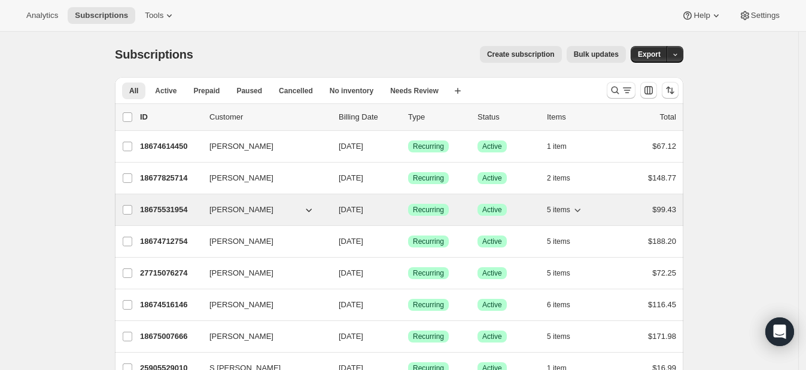 This screenshot has height=370, width=806. What do you see at coordinates (101, 16) in the screenshot?
I see `button: Subscriptions` at bounding box center [101, 16].